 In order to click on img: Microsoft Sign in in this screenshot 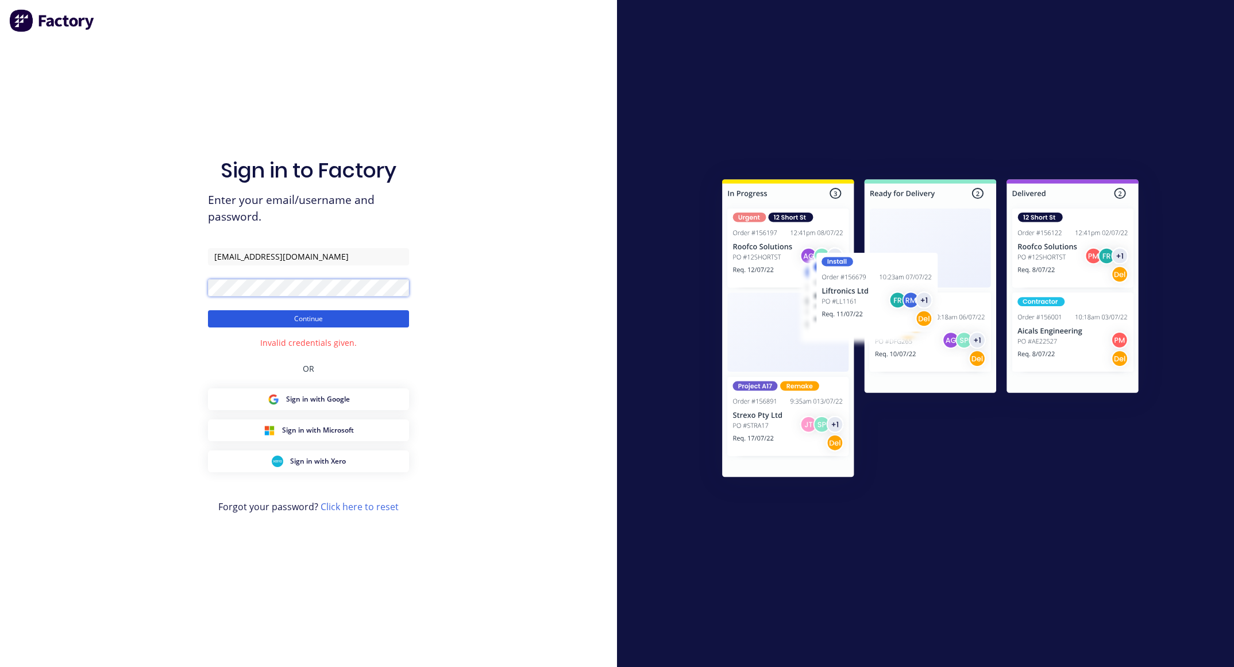, I will do `click(269, 430)`.